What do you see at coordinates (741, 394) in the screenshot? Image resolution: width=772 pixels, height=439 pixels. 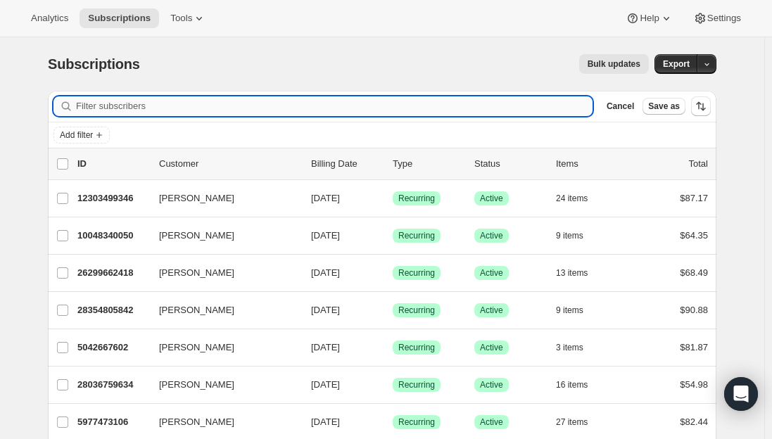 I see `div: Open Intercom Messenger` at bounding box center [741, 394].